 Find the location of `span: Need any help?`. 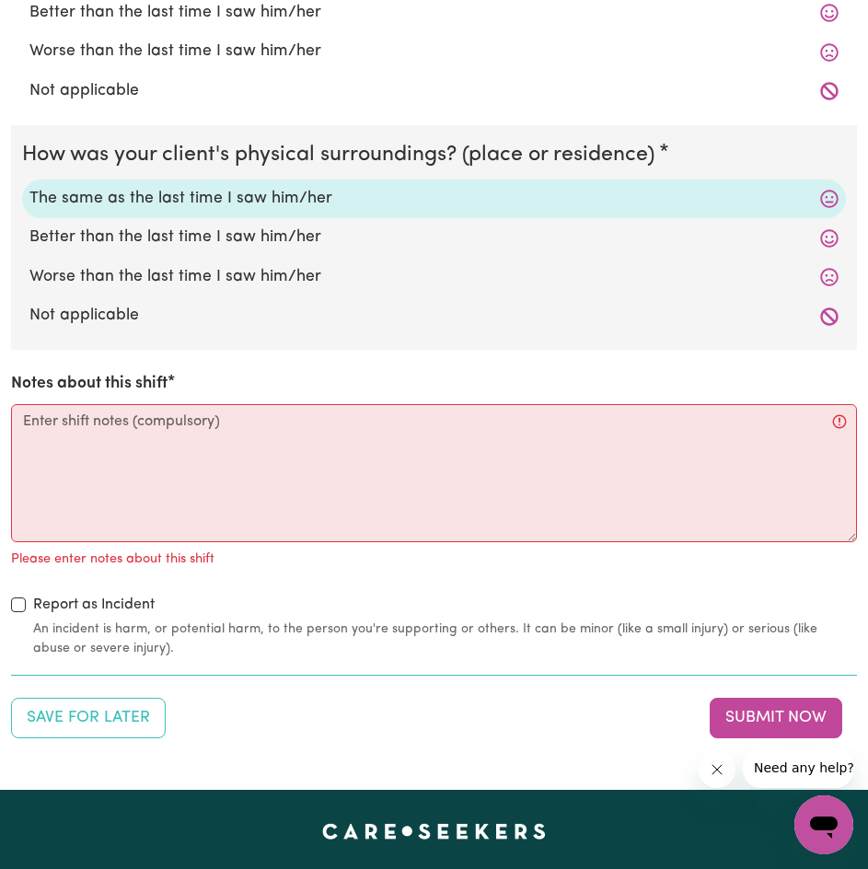

span: Need any help? is located at coordinates (61, 20).